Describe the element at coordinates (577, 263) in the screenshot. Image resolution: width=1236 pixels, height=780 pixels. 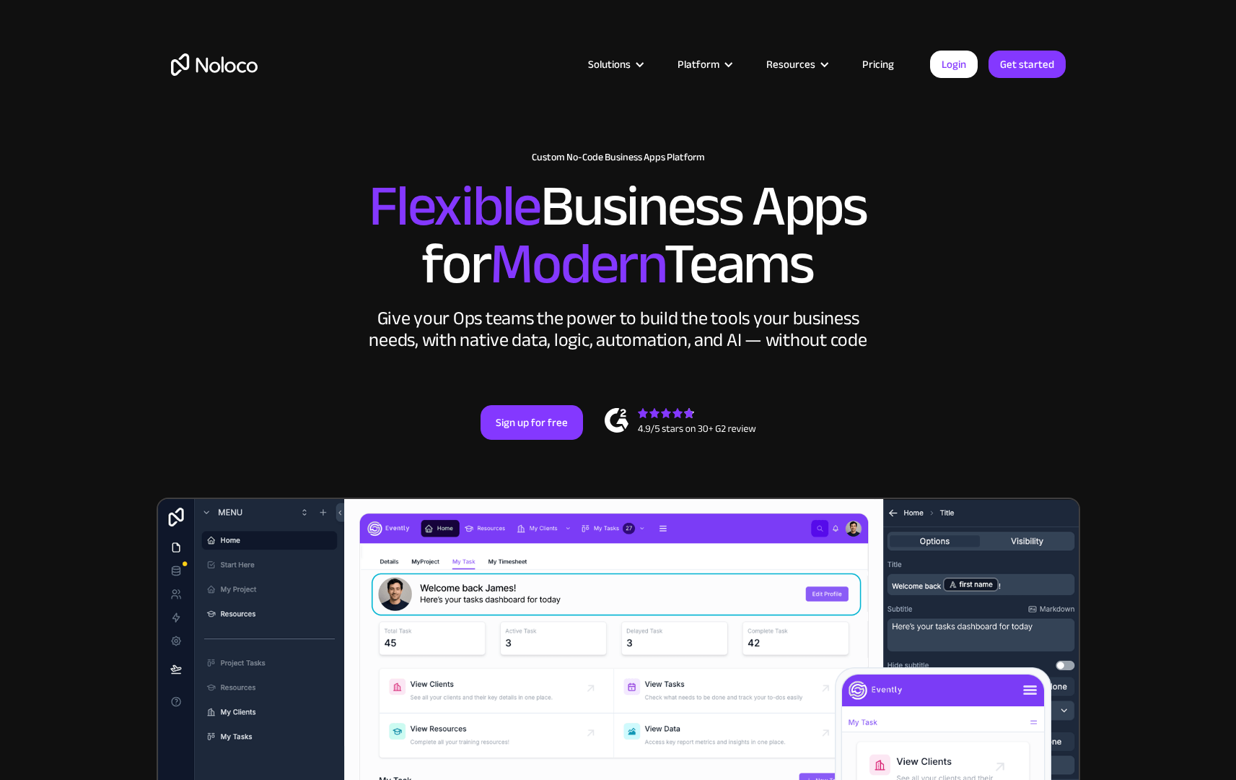
I see `span: Modern` at that location.